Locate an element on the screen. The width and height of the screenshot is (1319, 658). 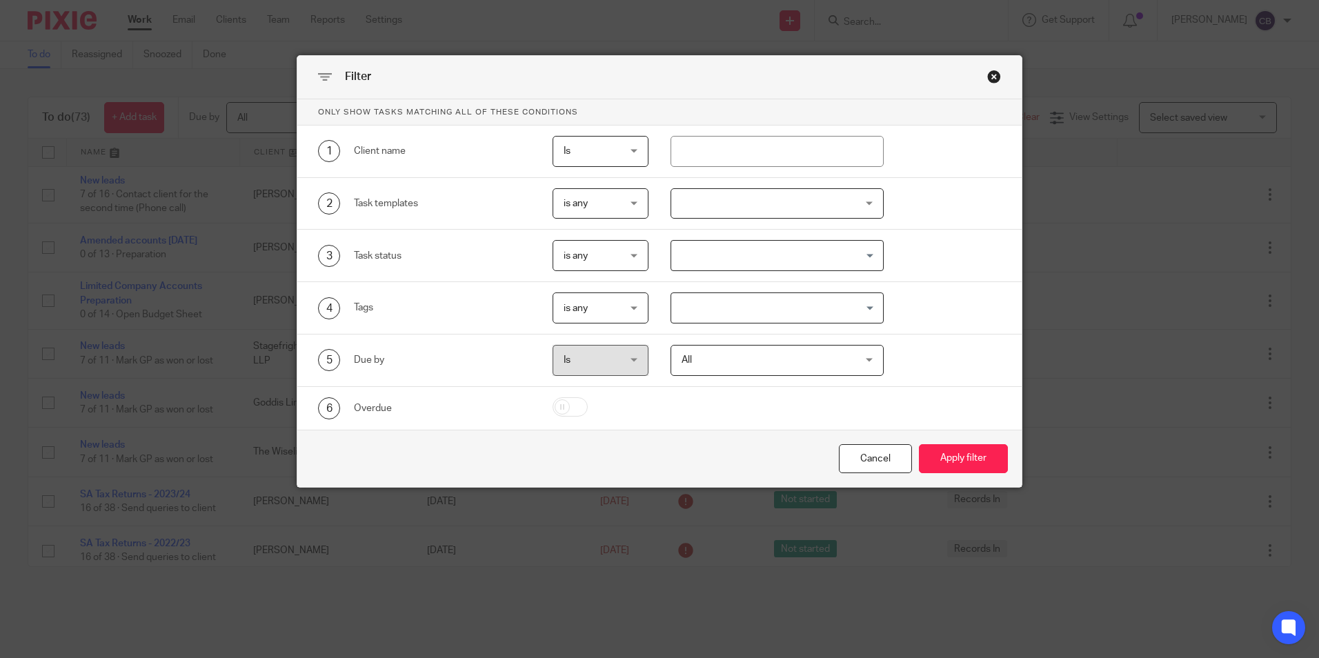
div: Client name is located at coordinates (442, 151).